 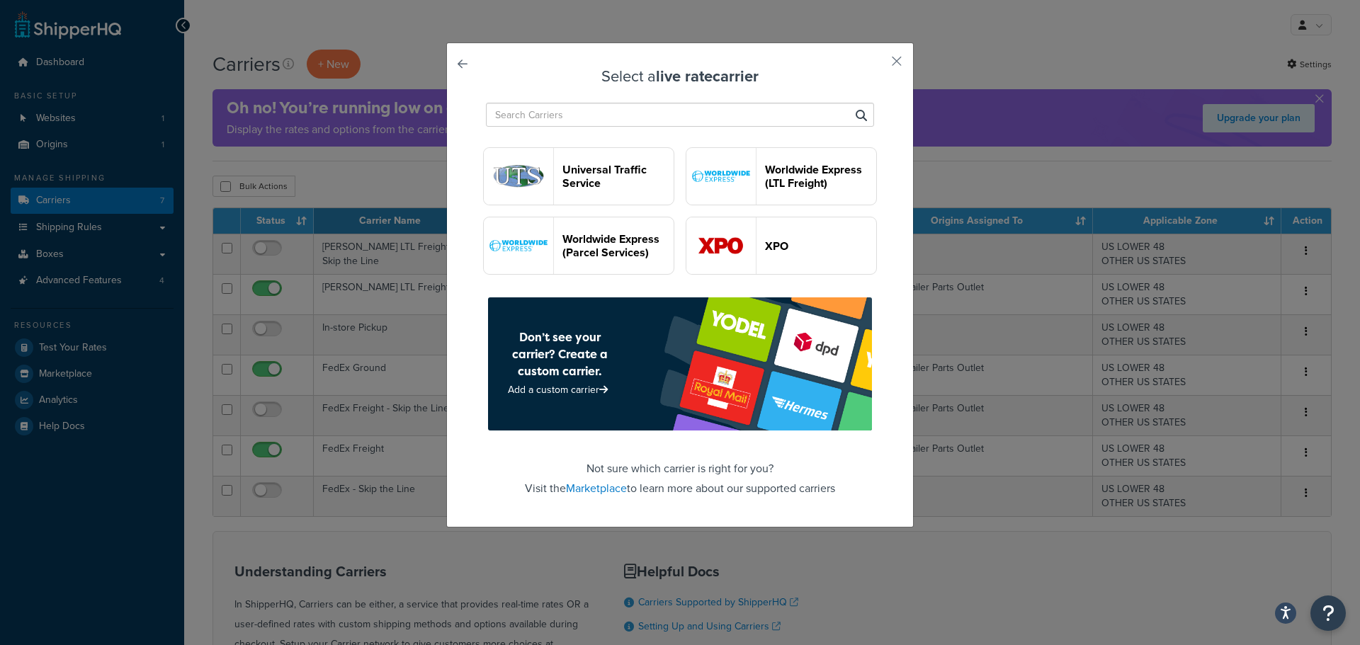 I want to click on header: Worldwide Express (Parcel Services), so click(x=618, y=246).